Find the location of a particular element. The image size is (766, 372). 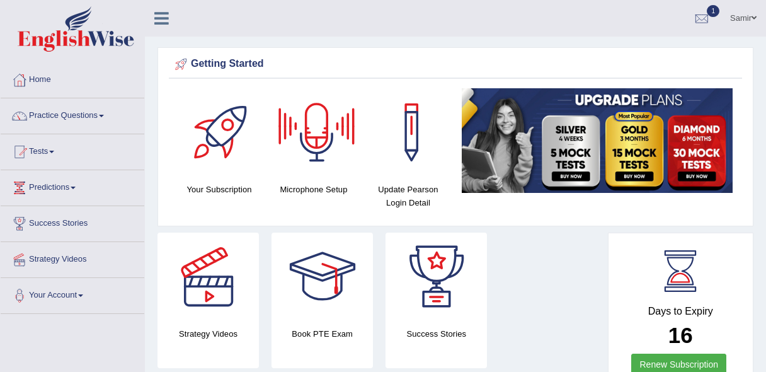

h4: Days to Expiry is located at coordinates (681, 311).